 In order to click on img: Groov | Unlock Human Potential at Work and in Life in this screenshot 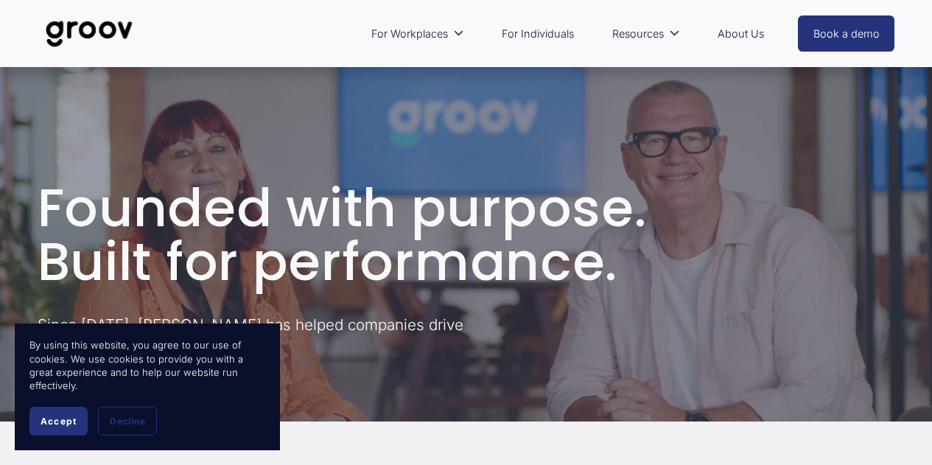, I will do `click(89, 34)`.